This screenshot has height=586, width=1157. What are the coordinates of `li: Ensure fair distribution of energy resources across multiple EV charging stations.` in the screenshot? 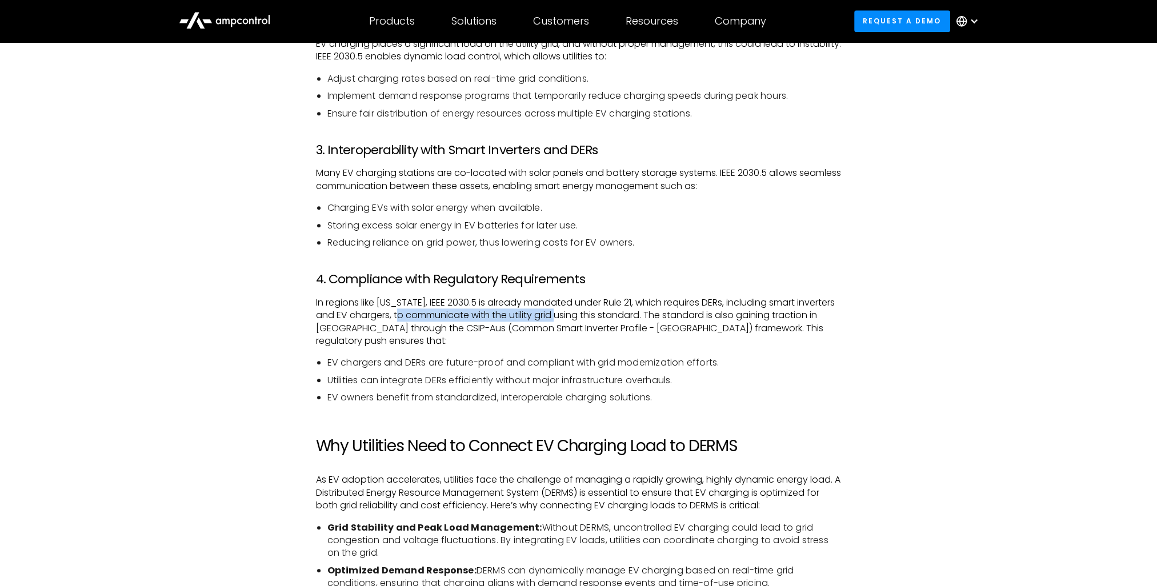 It's located at (584, 114).